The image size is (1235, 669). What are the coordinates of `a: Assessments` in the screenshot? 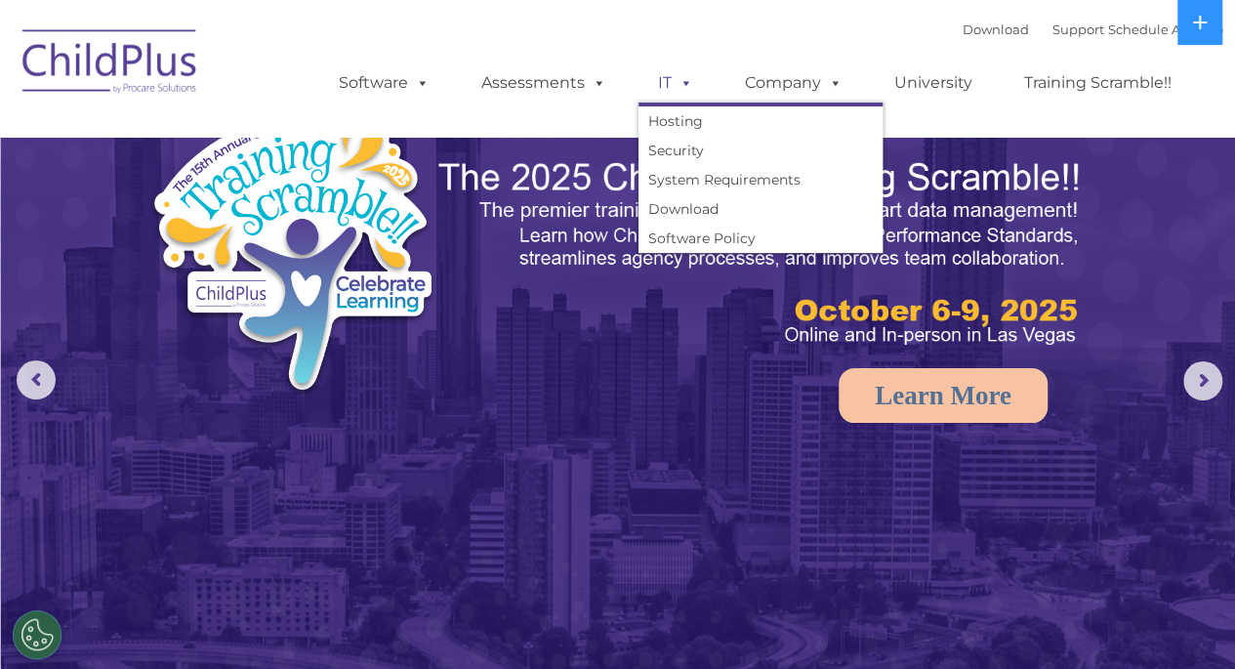 It's located at (544, 83).